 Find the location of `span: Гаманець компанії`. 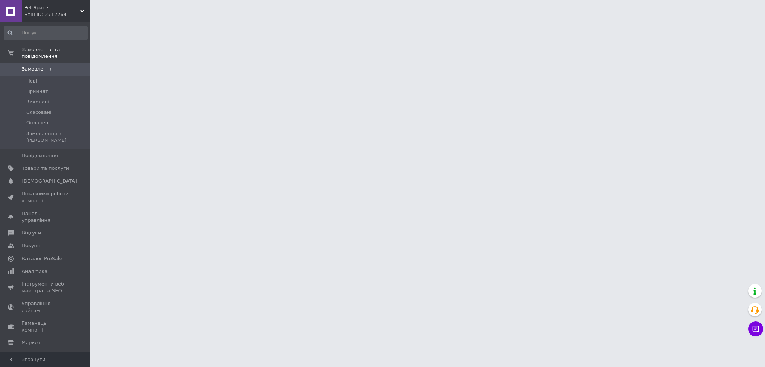

span: Гаманець компанії is located at coordinates (45, 327).